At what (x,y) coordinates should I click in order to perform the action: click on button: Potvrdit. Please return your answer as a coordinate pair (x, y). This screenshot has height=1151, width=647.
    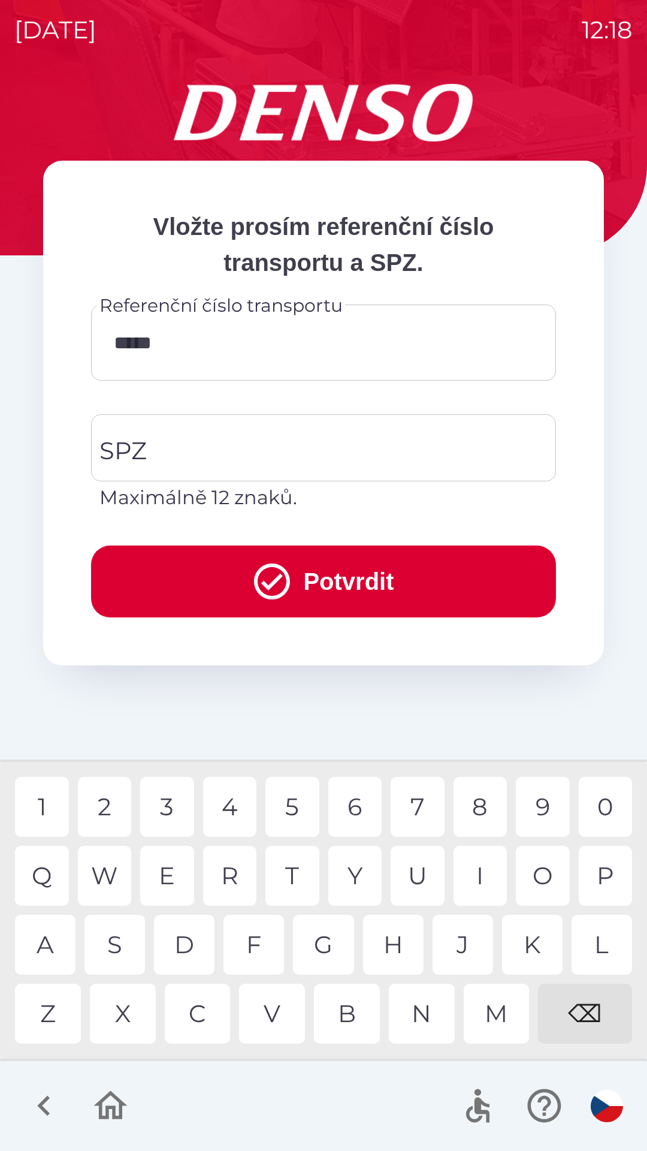
    Looking at the image, I should click on (324, 581).